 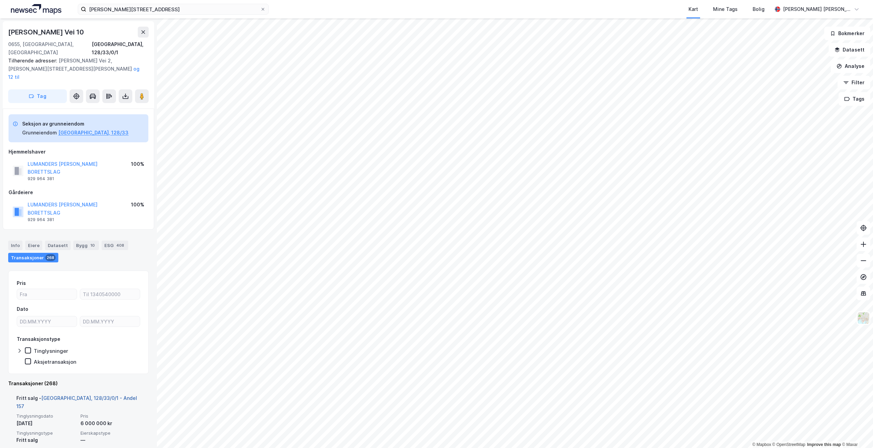 I want to click on button: Tag, so click(x=38, y=96).